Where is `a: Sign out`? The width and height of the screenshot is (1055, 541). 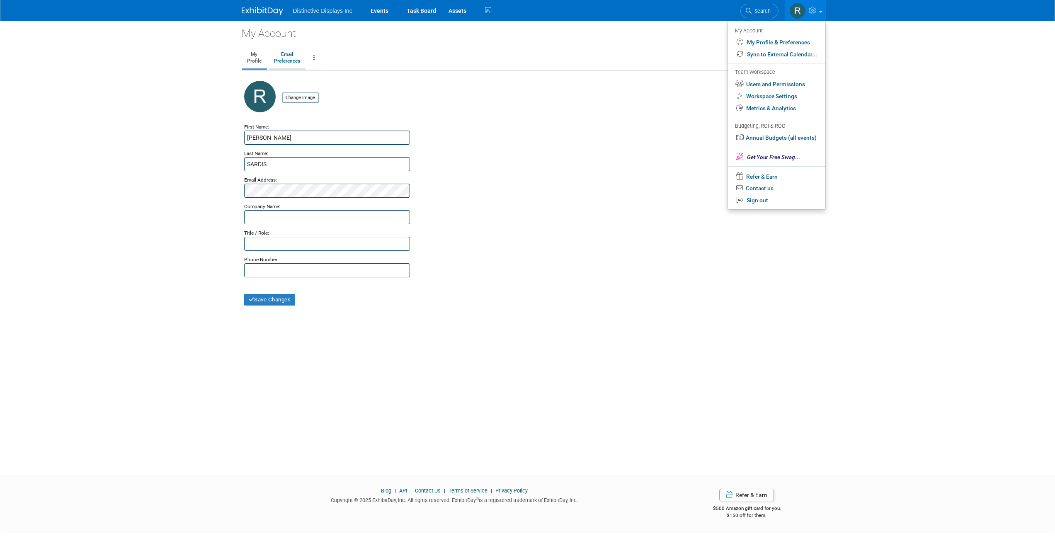
a: Sign out is located at coordinates (777, 200).